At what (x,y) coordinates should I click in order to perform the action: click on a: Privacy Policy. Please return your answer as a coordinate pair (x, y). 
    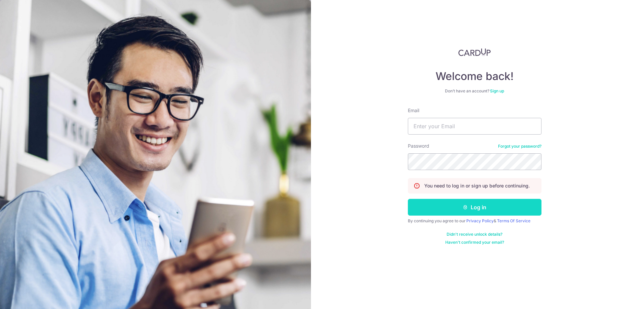
    Looking at the image, I should click on (480, 220).